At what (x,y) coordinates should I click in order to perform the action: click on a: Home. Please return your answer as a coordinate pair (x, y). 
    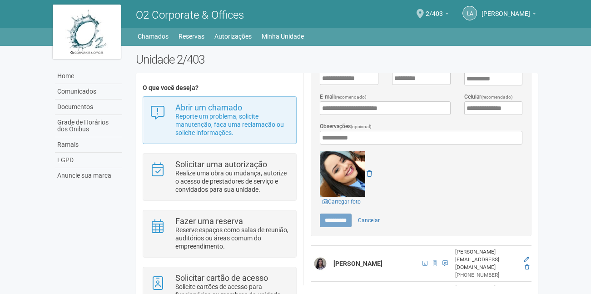
    Looking at the image, I should click on (89, 76).